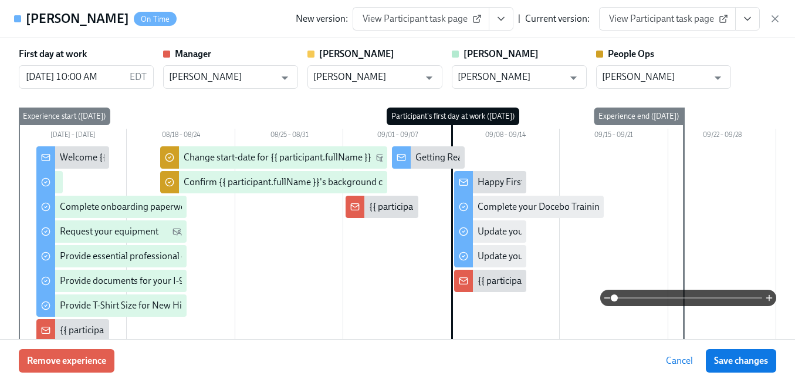  I want to click on div: Update your Linkedin profile, so click(535, 231).